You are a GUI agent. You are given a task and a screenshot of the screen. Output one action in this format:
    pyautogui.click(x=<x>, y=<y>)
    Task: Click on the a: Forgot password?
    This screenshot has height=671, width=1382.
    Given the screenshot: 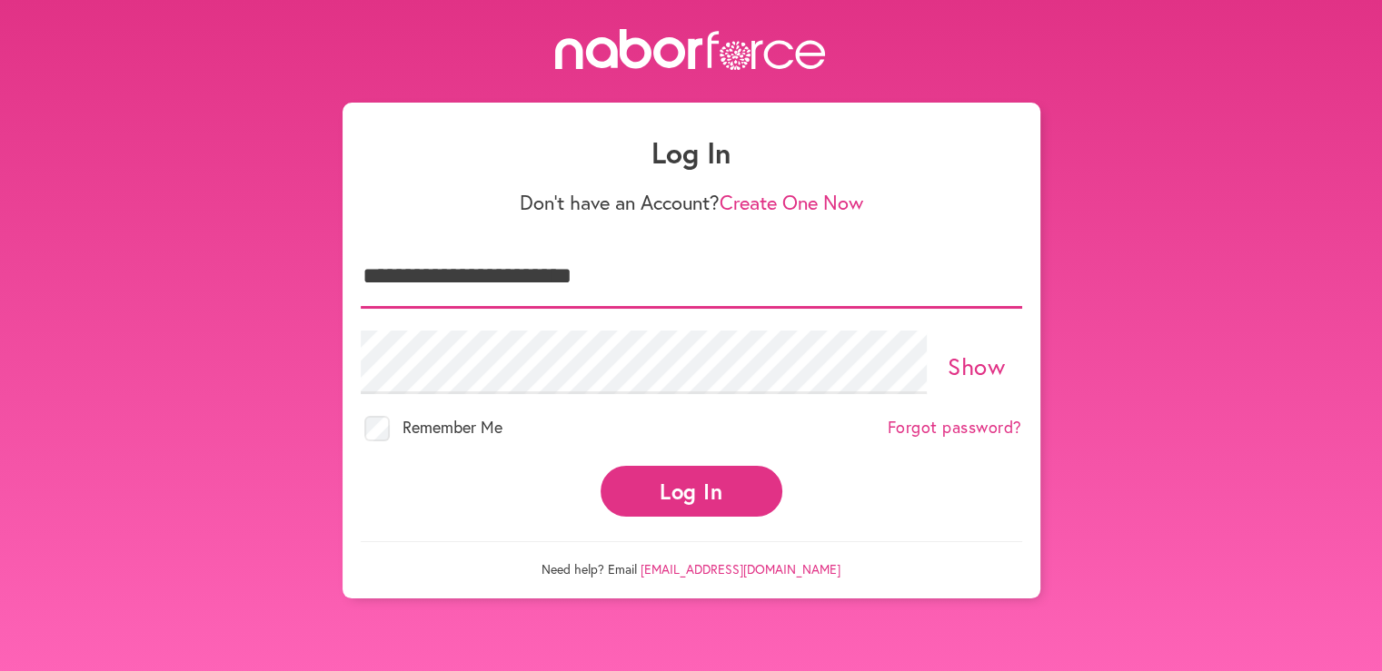 What is the action you would take?
    pyautogui.click(x=955, y=428)
    